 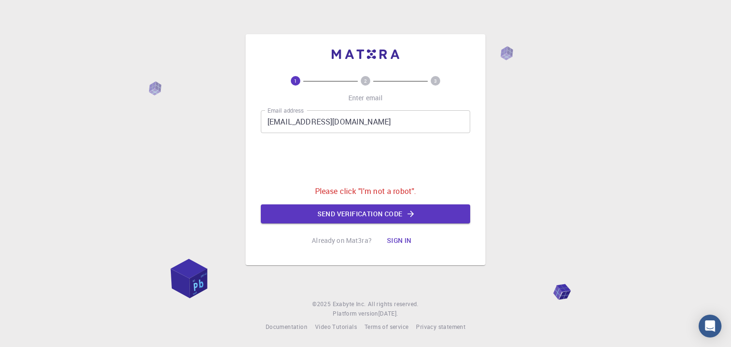 I want to click on a: Terms of service, so click(x=386, y=327).